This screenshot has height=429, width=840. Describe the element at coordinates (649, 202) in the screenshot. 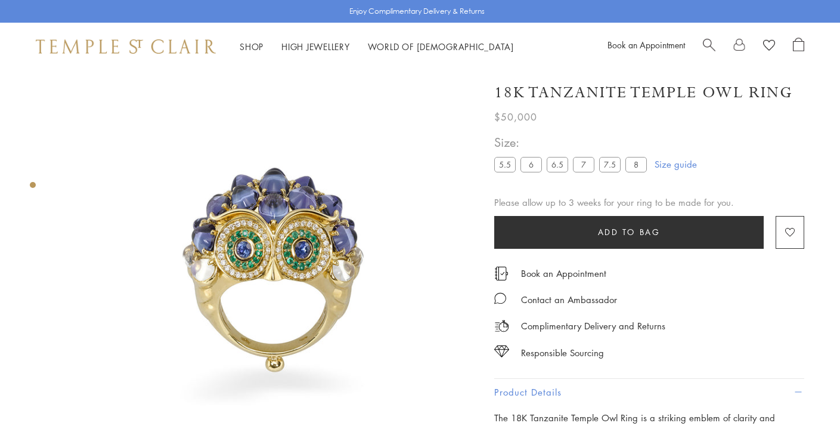

I see `div: Please allow up to 3 weeks for your ring to be made for you.` at that location.